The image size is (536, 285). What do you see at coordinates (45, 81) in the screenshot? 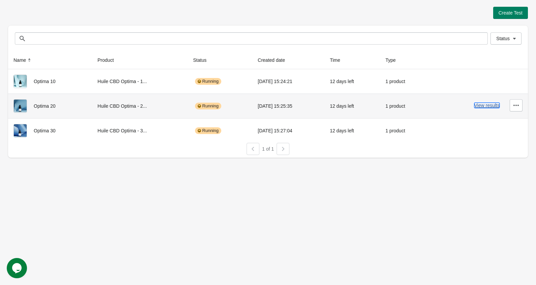
I see `span: Optima 10` at bounding box center [45, 81].